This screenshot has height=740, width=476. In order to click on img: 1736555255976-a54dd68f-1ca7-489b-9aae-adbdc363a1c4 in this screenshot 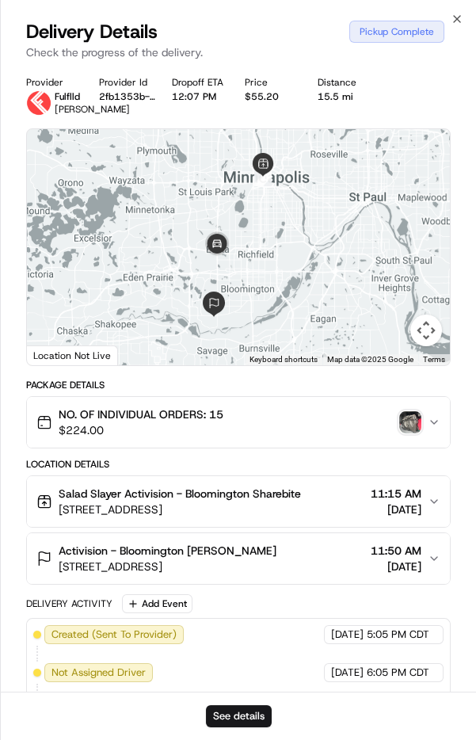, I will do `click(30, 165)`.